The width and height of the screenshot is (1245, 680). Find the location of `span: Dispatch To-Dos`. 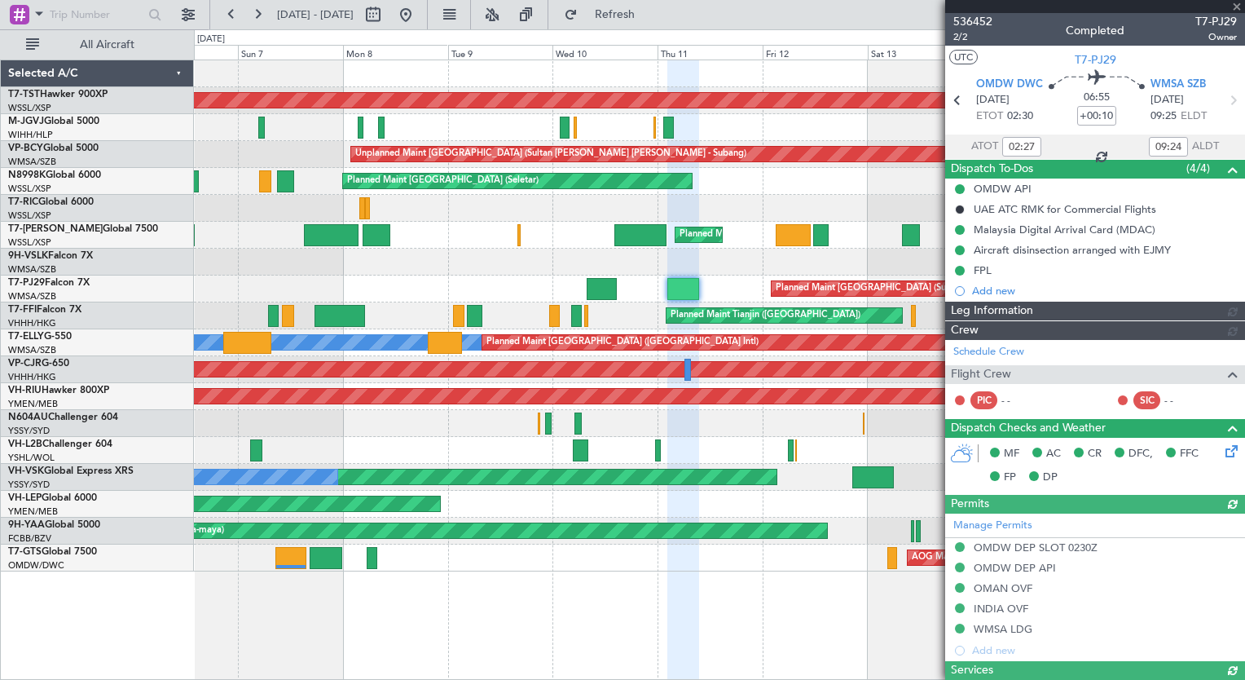

span: Dispatch To-Dos is located at coordinates (992, 169).